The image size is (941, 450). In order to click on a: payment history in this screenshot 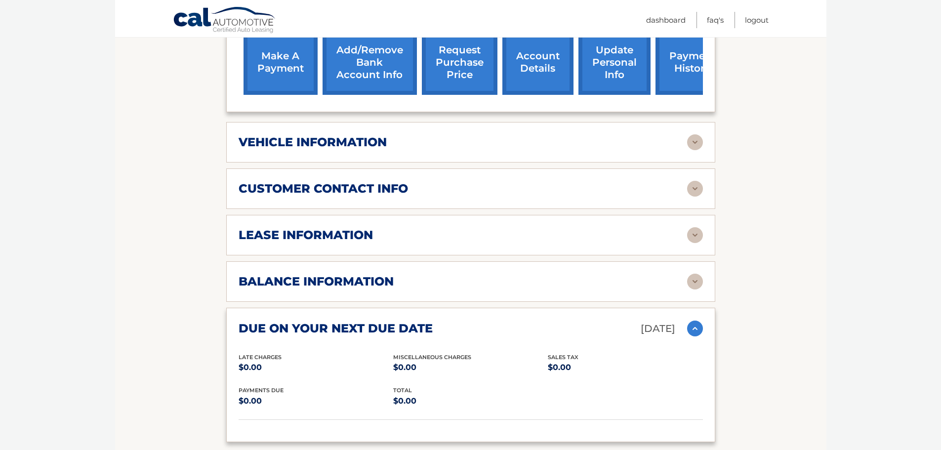, I will do `click(692, 62)`.